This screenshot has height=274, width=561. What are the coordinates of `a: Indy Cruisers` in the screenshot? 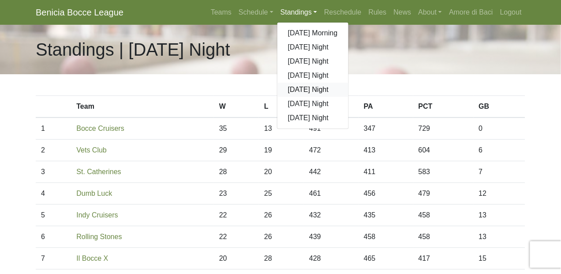 It's located at (97, 214).